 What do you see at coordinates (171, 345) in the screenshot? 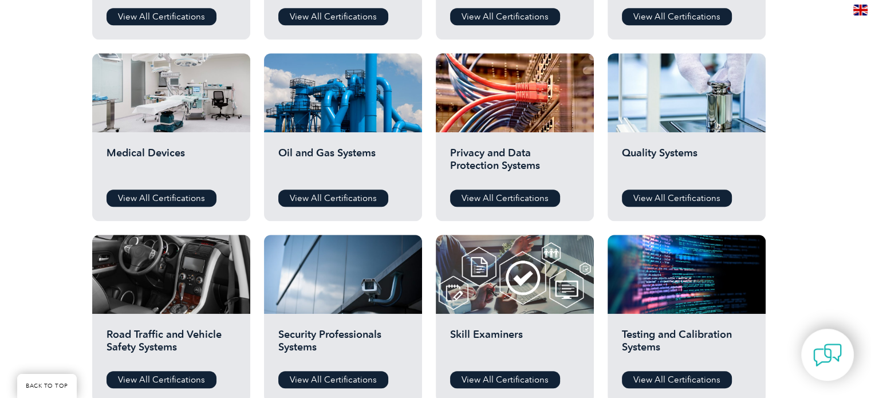
I see `h2: Road Traffic and Vehicle Safety Systems` at bounding box center [171, 345].